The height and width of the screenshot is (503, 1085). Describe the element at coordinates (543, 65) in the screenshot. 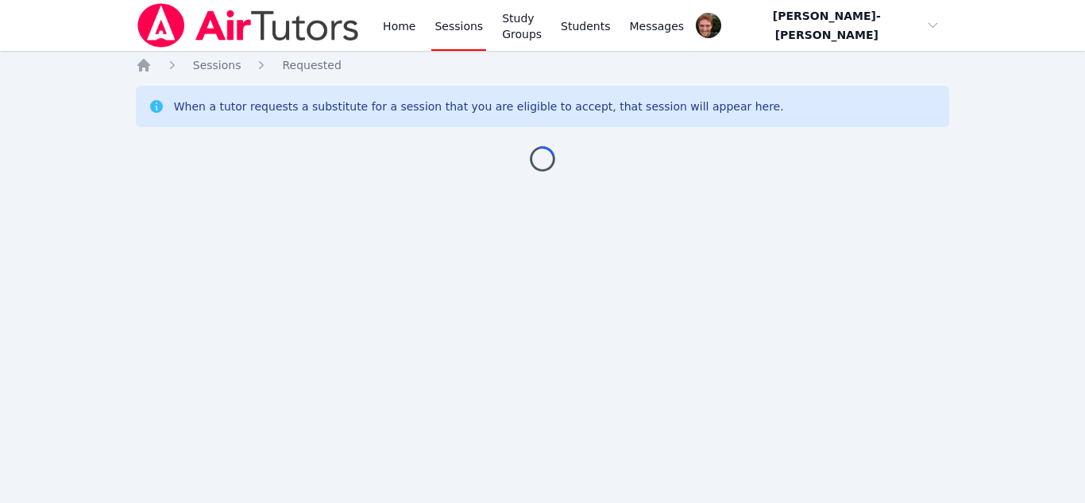

I see `nav: Breadcrumb` at that location.